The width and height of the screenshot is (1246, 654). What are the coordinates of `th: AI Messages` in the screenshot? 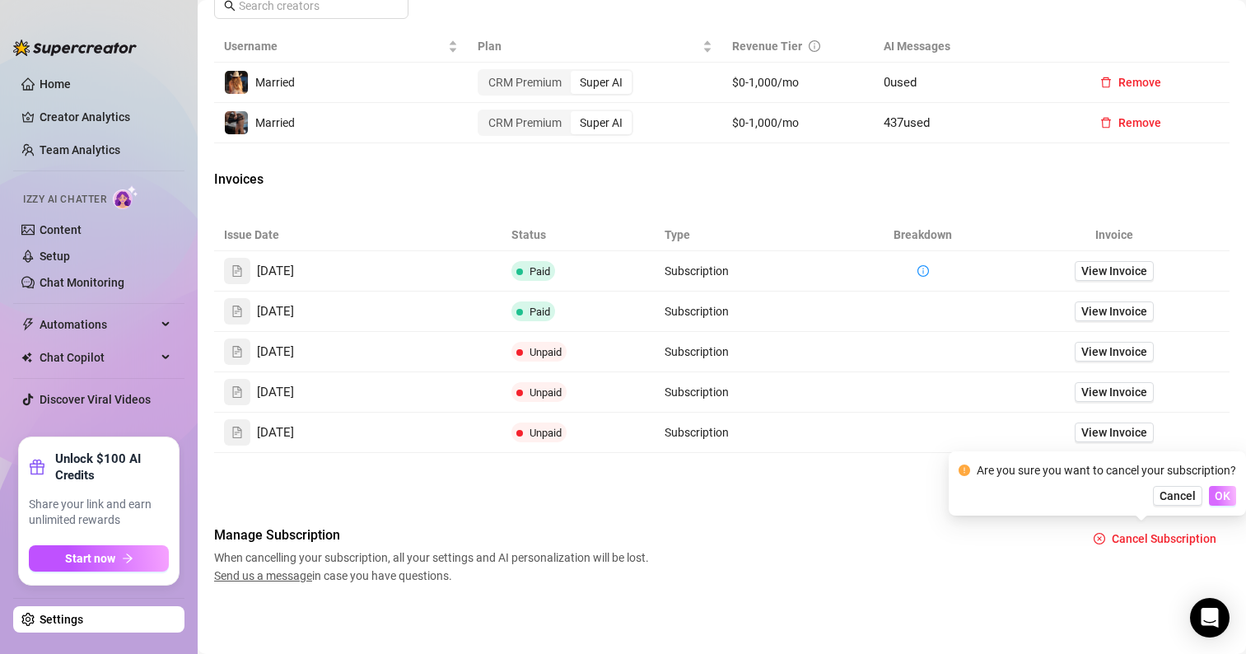 It's located at (975, 46).